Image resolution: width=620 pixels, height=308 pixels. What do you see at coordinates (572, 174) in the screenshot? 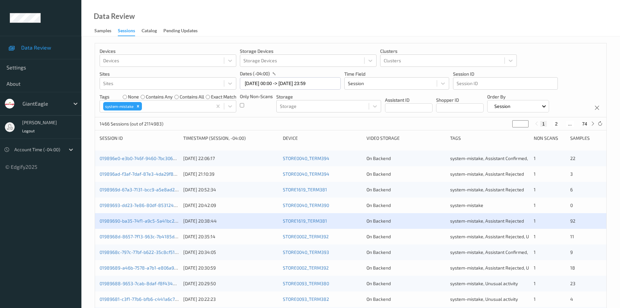
I see `span: 3` at bounding box center [572, 174].